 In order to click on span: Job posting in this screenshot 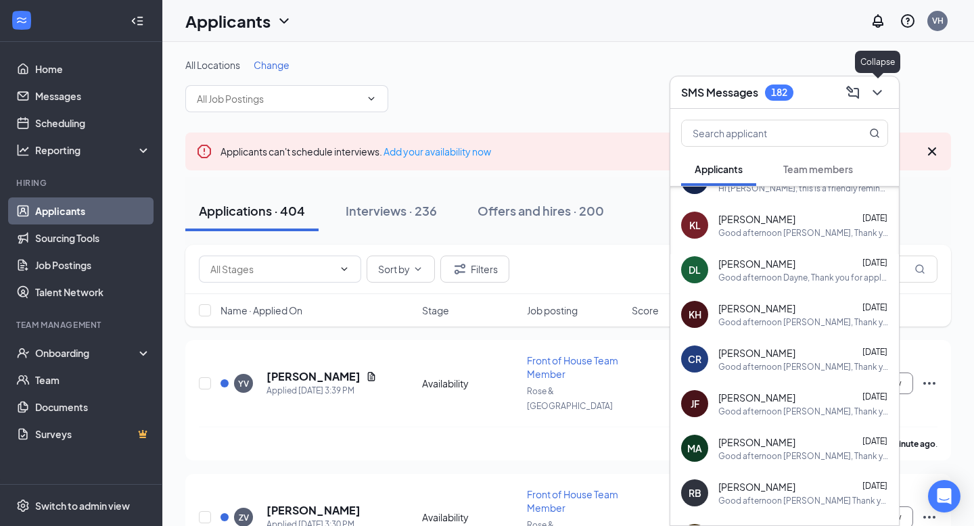, I will do `click(552, 310)`.